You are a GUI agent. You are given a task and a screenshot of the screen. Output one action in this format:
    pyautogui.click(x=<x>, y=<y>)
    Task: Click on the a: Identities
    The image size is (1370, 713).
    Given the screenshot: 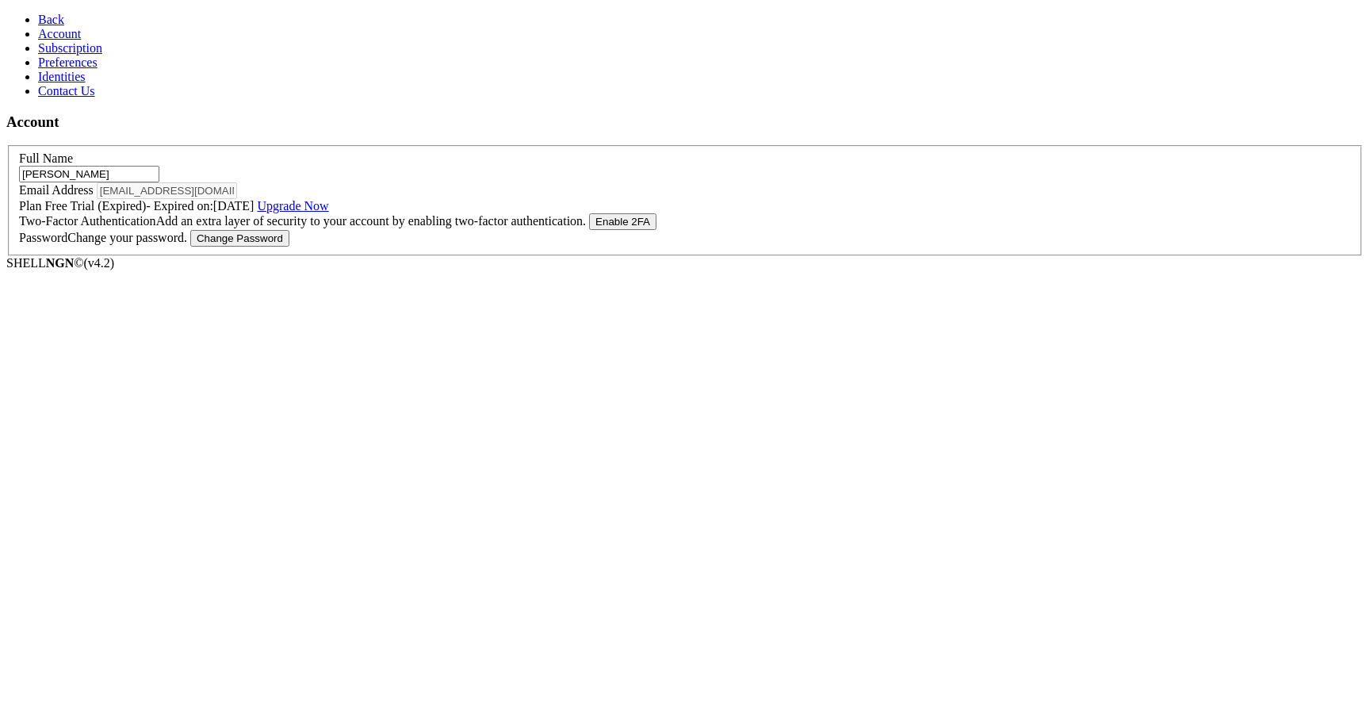 What is the action you would take?
    pyautogui.click(x=62, y=76)
    